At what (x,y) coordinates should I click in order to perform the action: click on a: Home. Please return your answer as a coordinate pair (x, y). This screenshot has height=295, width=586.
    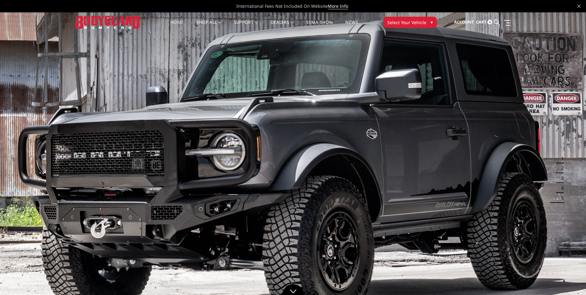
    Looking at the image, I should click on (177, 26).